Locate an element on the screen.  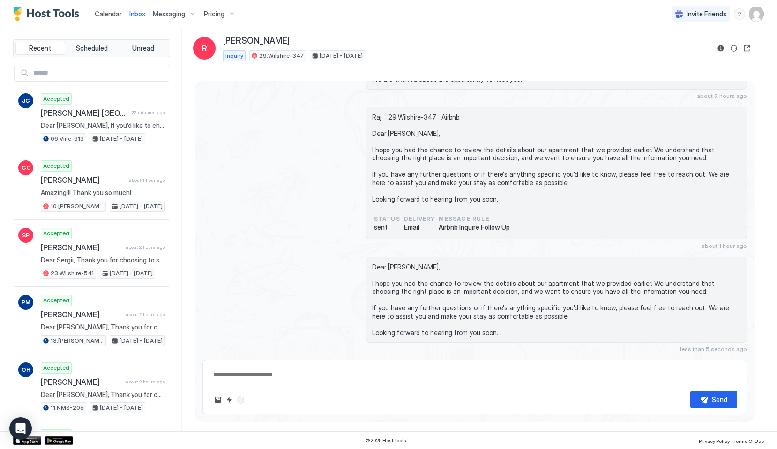
span: 23.Wilshire-541 is located at coordinates (72, 273).